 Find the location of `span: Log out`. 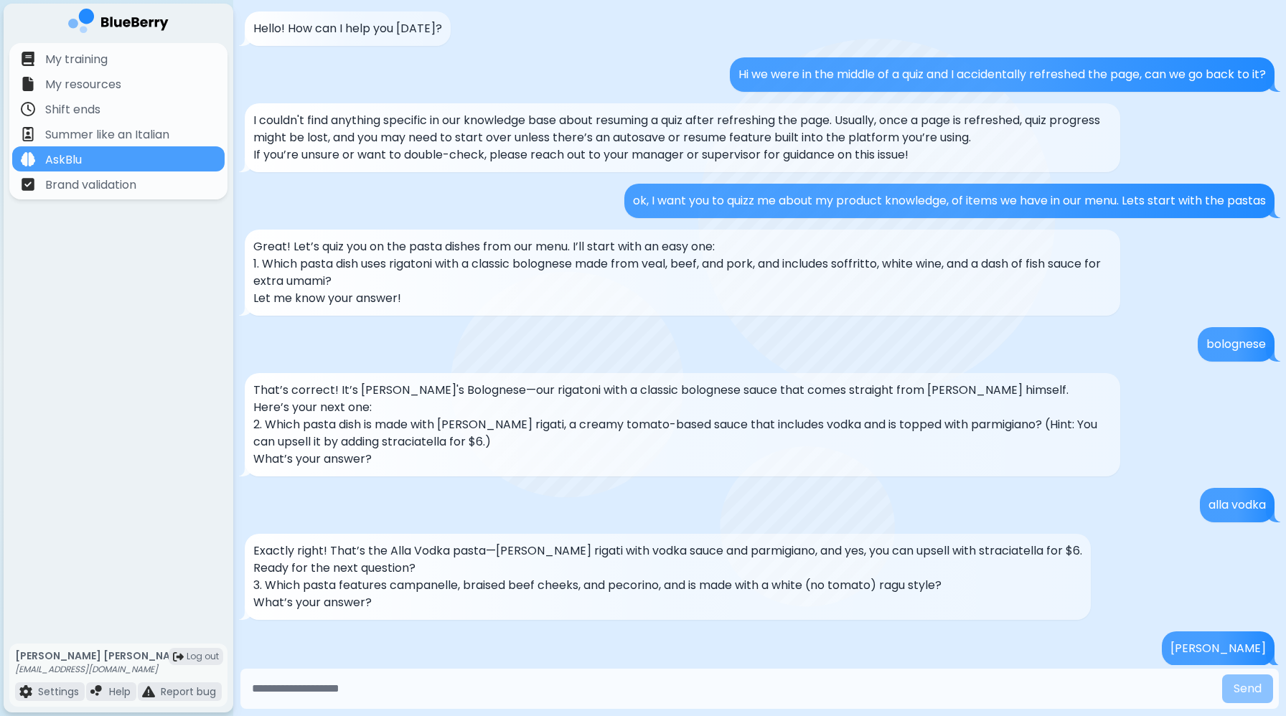

span: Log out is located at coordinates (202, 657).